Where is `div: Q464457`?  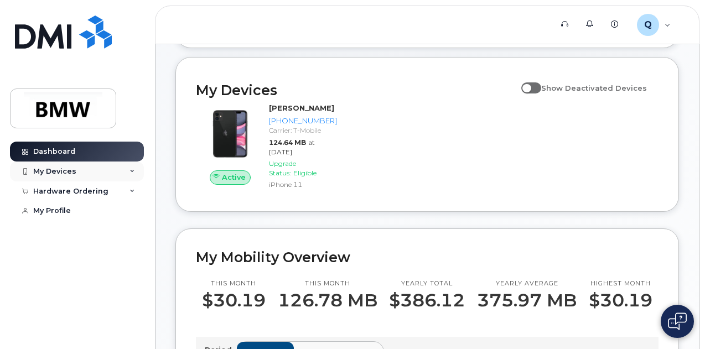 div: Q464457 is located at coordinates (654, 25).